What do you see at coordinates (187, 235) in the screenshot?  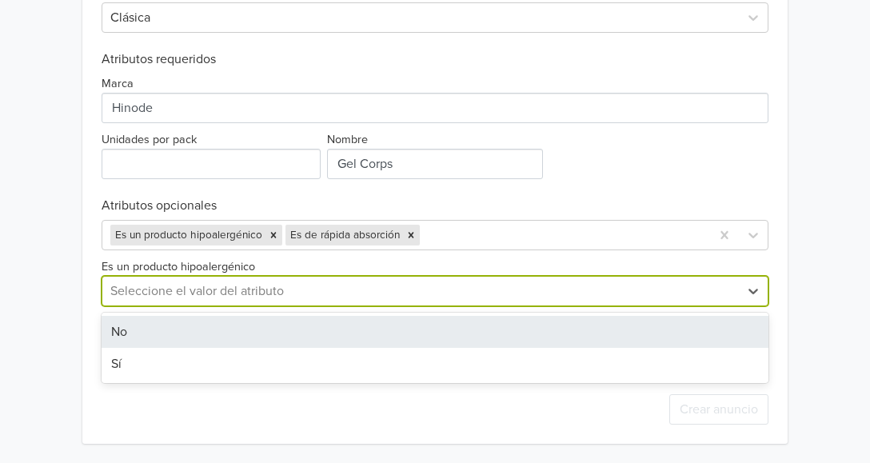 I see `div: Es un producto hipoalergénico` at bounding box center [187, 235].